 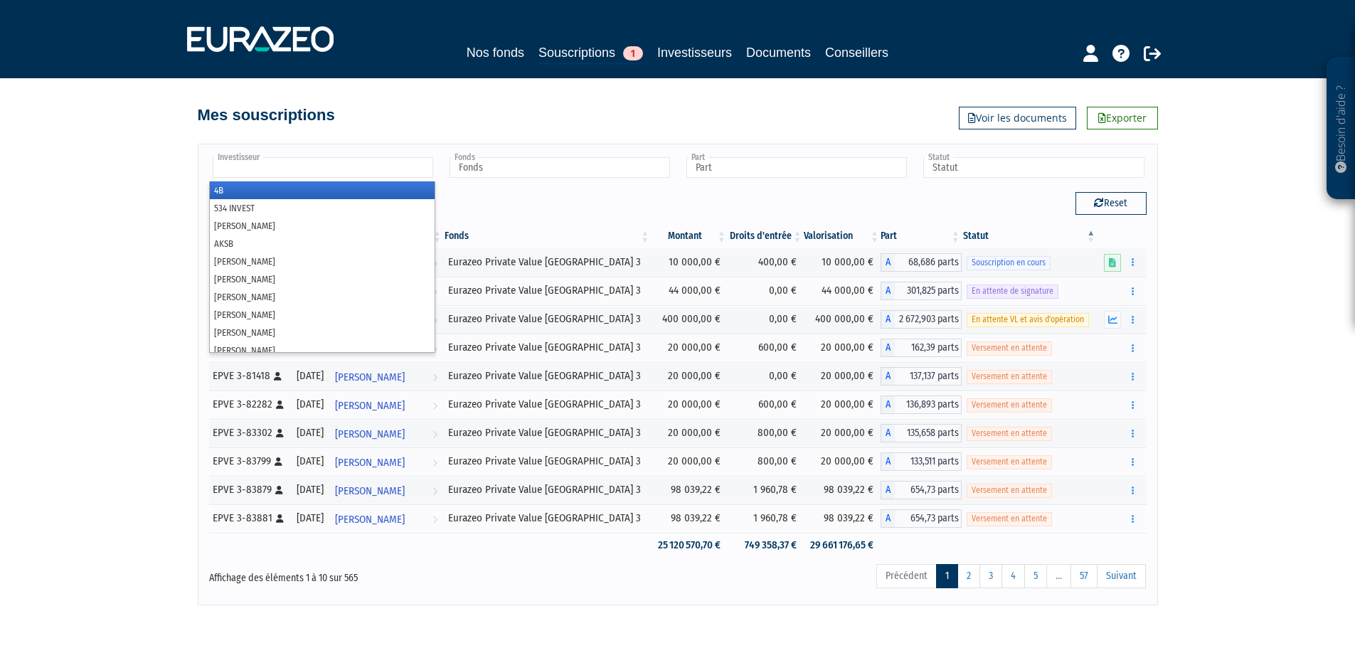 I want to click on span: En attente de signature, so click(x=1012, y=291).